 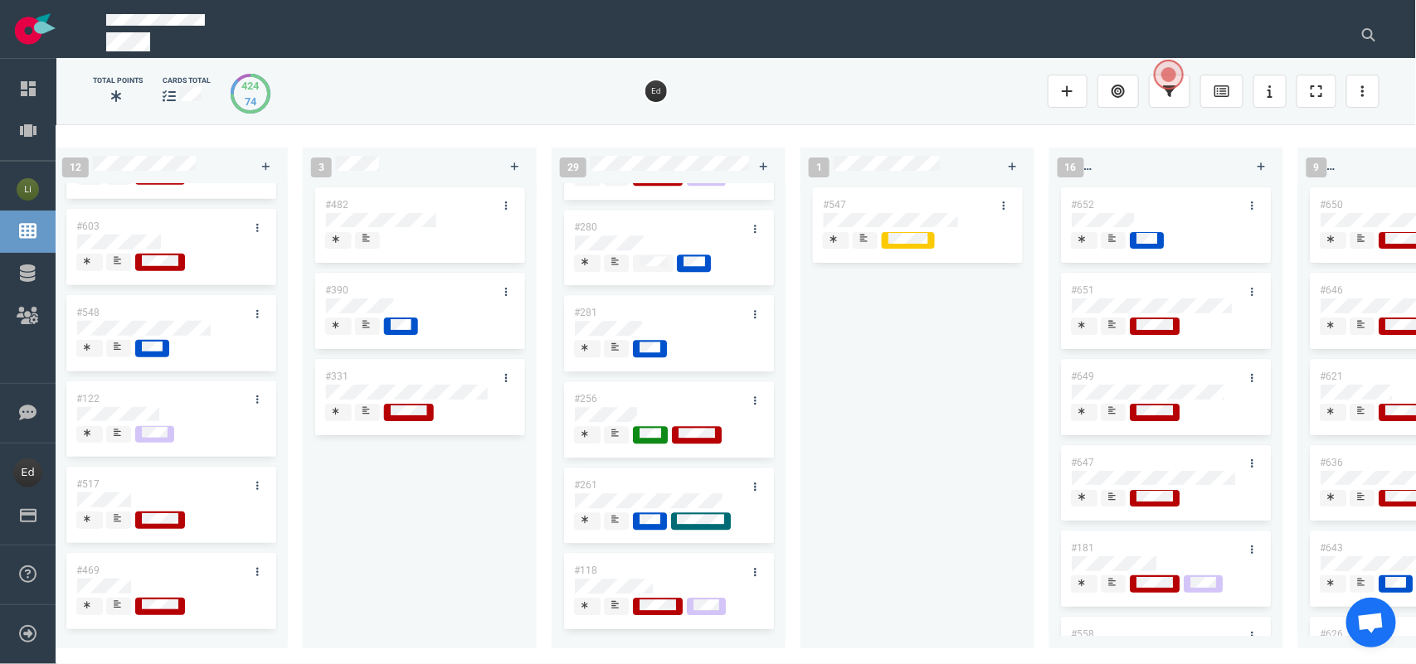 I want to click on span: 1, so click(x=819, y=168).